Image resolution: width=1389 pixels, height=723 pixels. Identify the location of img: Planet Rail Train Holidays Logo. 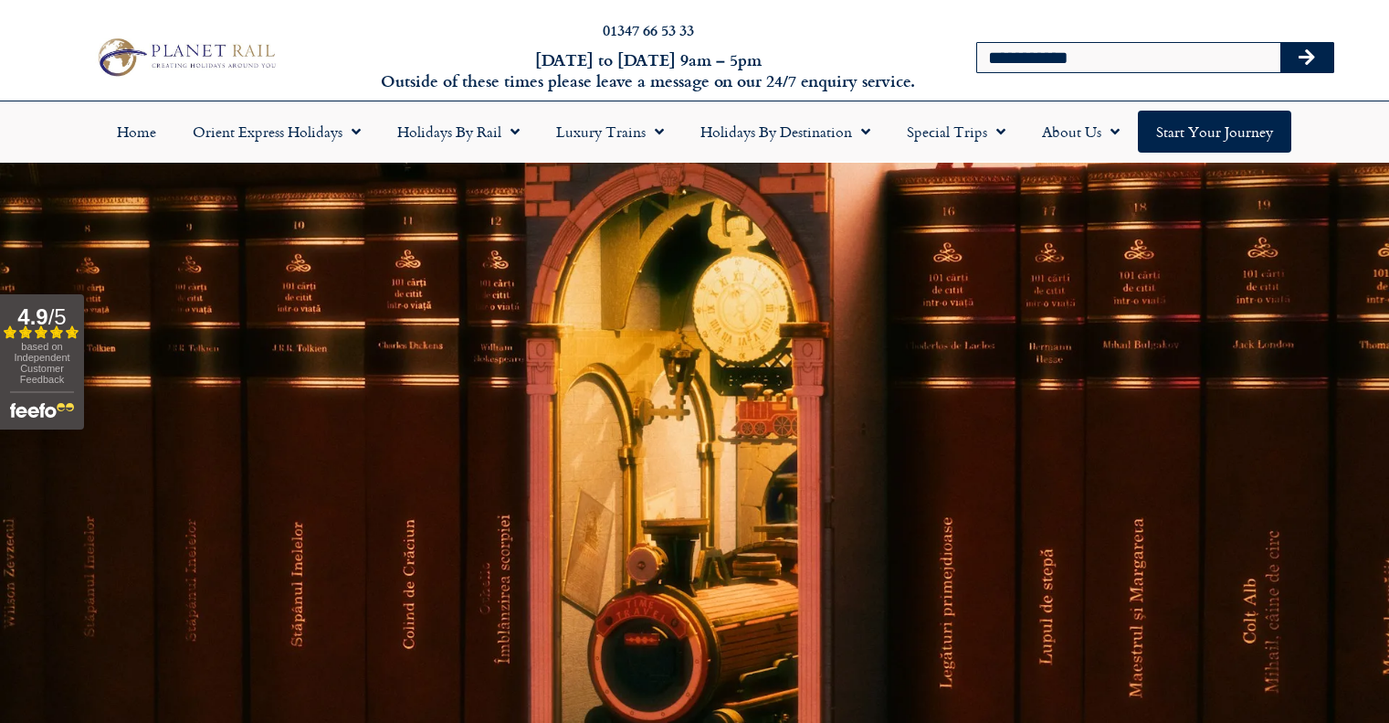
(185, 57).